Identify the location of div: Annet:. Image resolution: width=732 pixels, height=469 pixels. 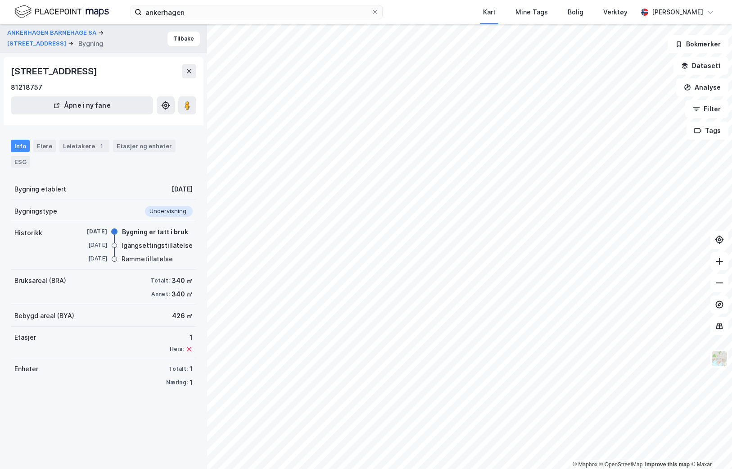
(160, 294).